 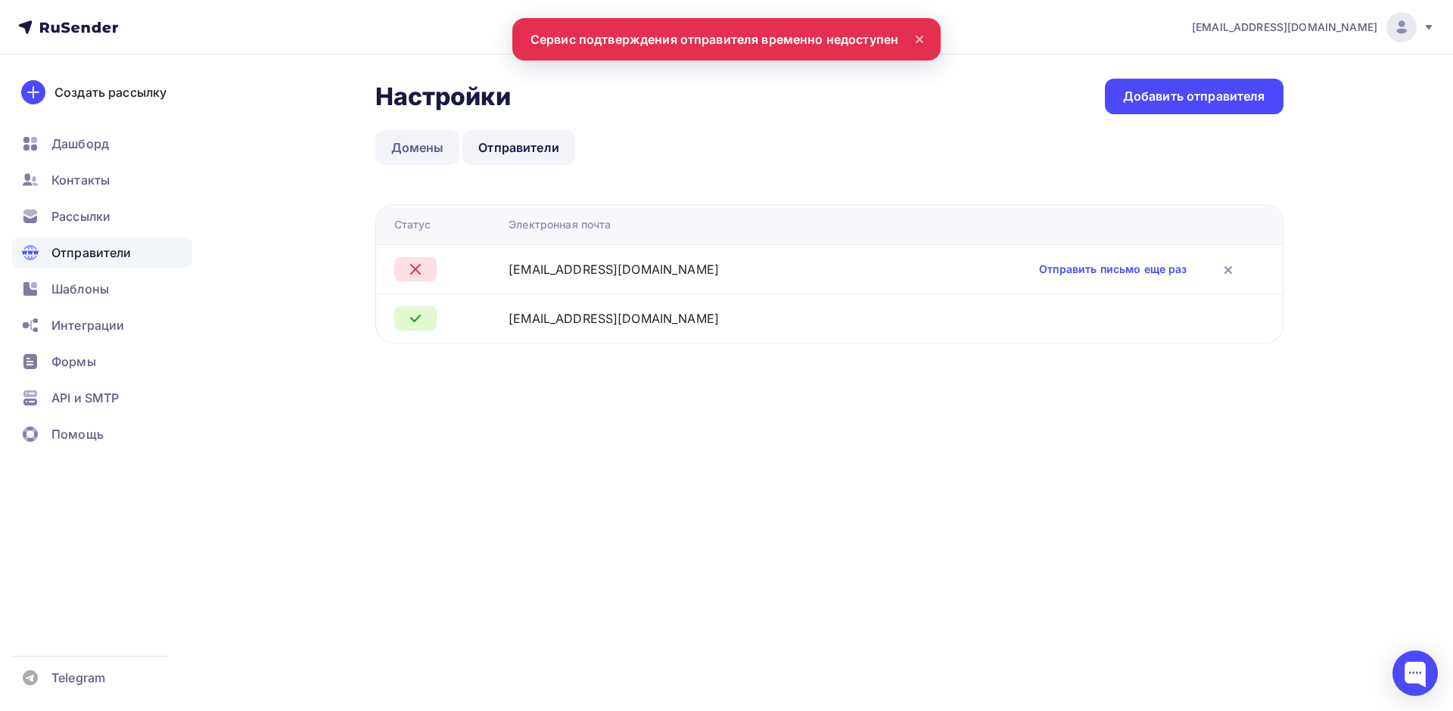 I want to click on div: Статус, so click(x=412, y=225).